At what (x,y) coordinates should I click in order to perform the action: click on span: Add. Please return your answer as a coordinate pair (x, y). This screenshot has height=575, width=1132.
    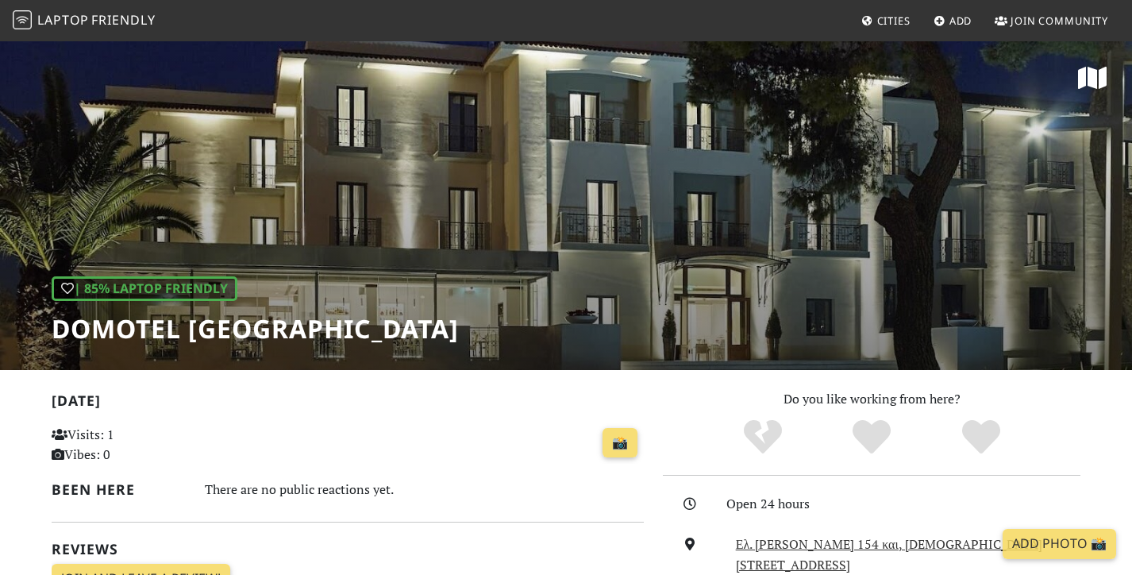
    Looking at the image, I should click on (960, 21).